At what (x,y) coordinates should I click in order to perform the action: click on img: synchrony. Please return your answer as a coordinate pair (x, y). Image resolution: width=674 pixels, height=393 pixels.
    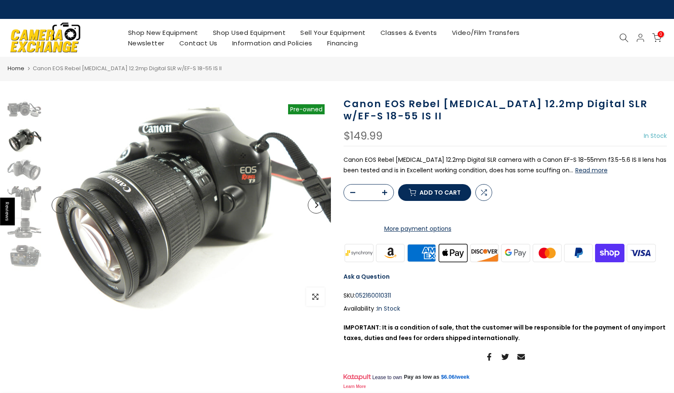
    Looking at the image, I should click on (359, 252).